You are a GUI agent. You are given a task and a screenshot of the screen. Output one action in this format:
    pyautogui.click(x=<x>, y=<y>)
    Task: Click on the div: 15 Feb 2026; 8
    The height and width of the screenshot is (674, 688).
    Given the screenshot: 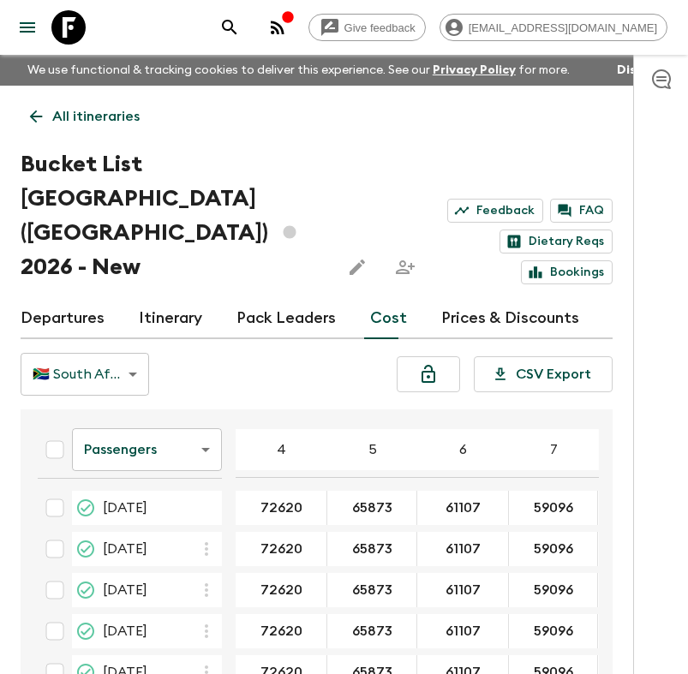 What is the action you would take?
    pyautogui.click(x=642, y=549)
    